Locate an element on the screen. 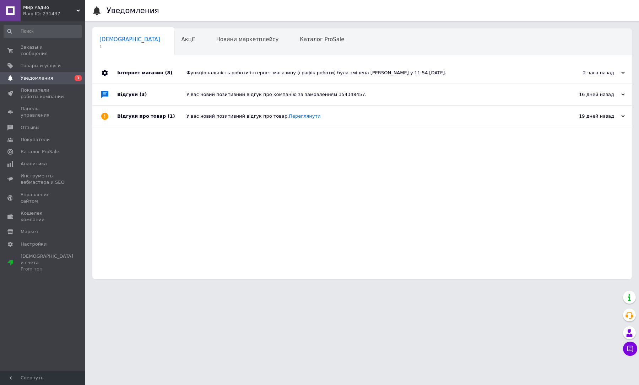 Image resolution: width=639 pixels, height=385 pixels. div: Ваш ID: 231437 is located at coordinates (54, 14).